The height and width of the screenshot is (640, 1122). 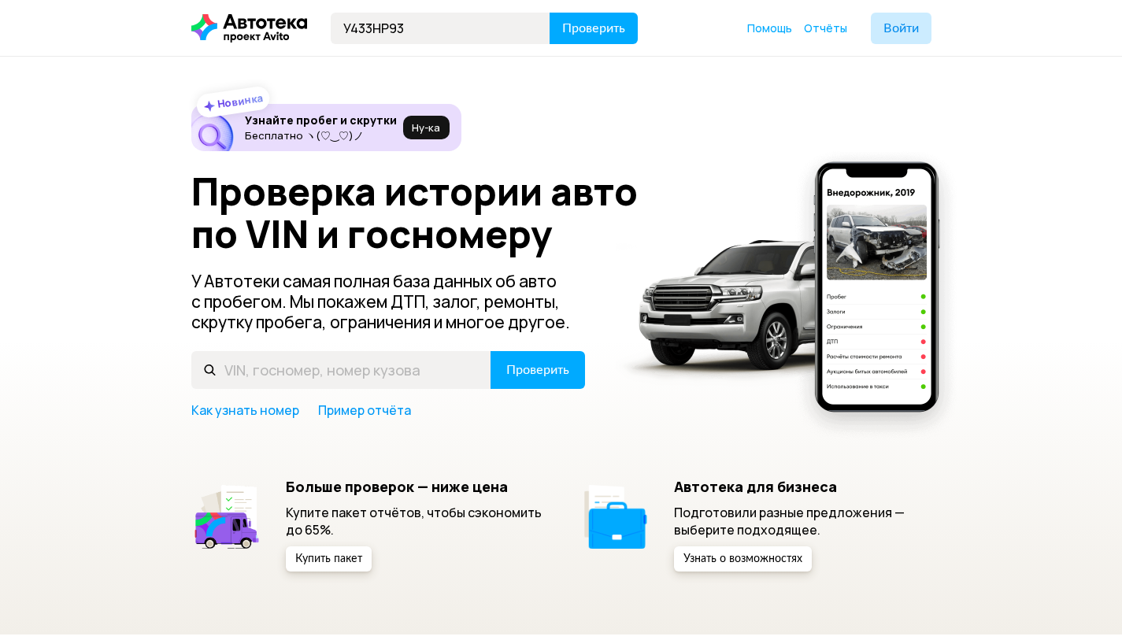 I want to click on button: Узнать о возможностях, so click(x=742, y=559).